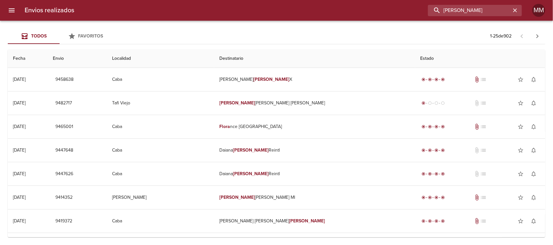 The image size is (553, 245). Describe the element at coordinates (64, 127) in the screenshot. I see `button: 9465001` at that location.